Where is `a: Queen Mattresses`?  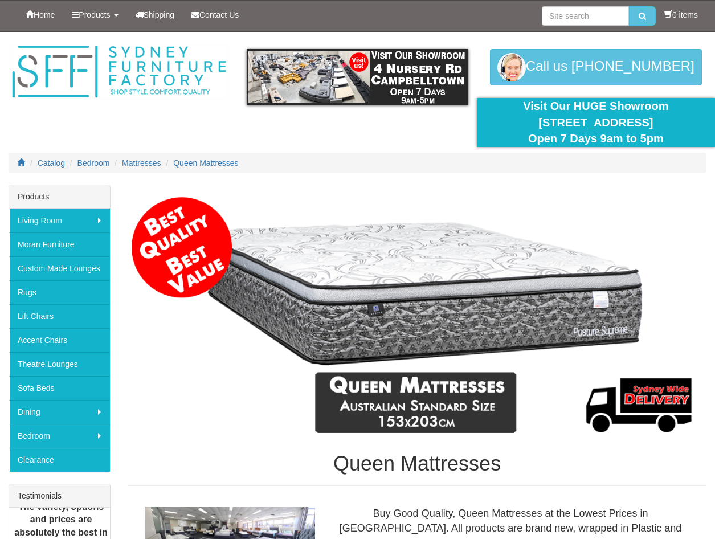 a: Queen Mattresses is located at coordinates (206, 163).